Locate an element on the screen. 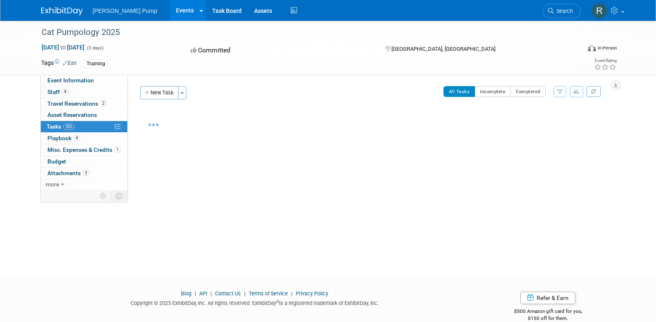 The image size is (656, 322). span: 2 is located at coordinates (103, 103).